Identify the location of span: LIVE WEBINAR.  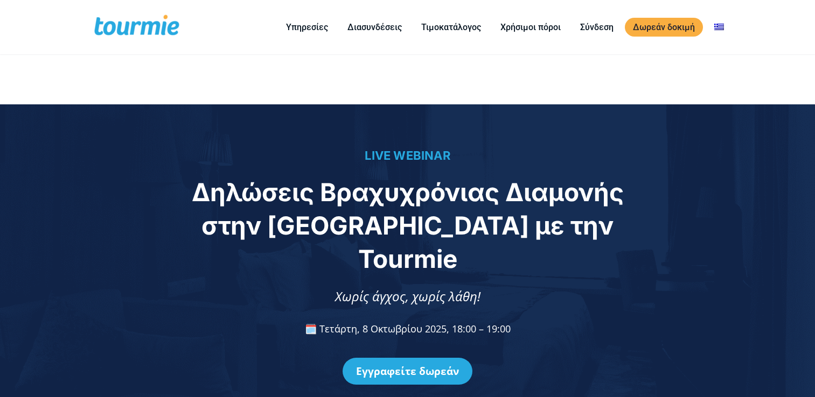
(407, 156).